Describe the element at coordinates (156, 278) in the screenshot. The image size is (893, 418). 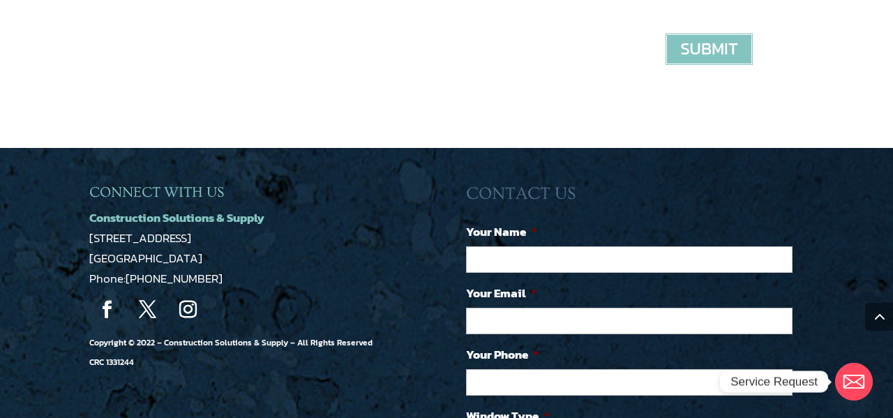
I see `span: Phone:` at that location.